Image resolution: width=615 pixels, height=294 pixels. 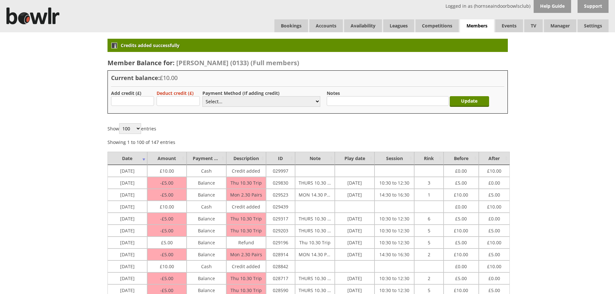 What do you see at coordinates (281, 267) in the screenshot?
I see `td: 028842` at bounding box center [281, 267].